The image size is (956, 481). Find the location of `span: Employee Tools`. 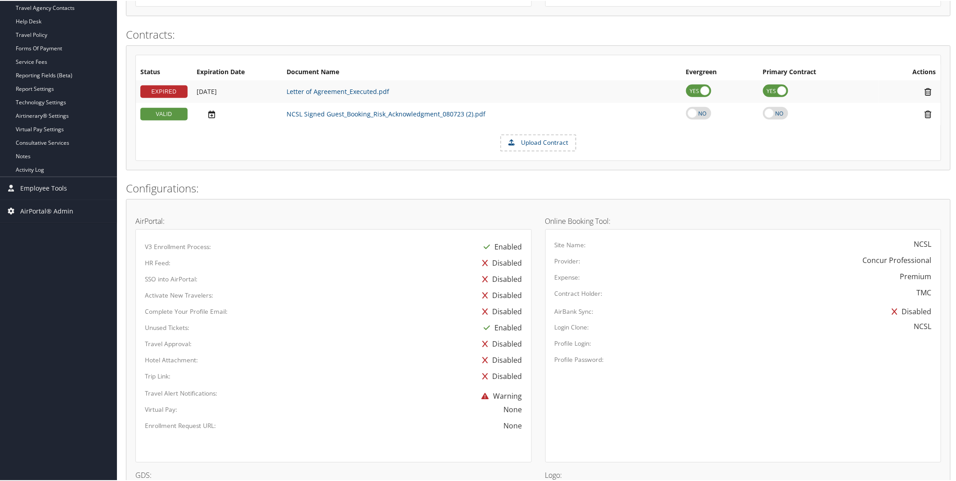

span: Employee Tools is located at coordinates (44, 188).